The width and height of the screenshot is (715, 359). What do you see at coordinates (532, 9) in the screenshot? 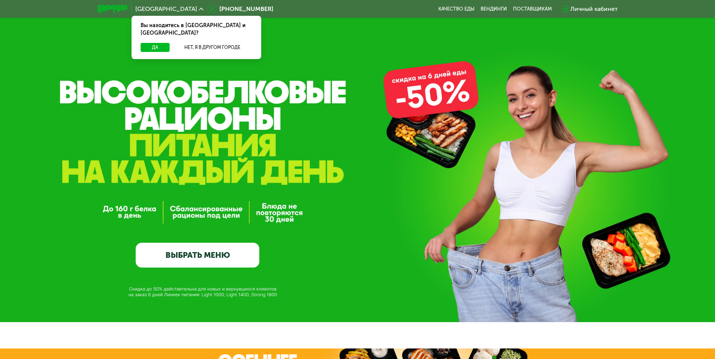
I see `div: поставщикам` at bounding box center [532, 9].